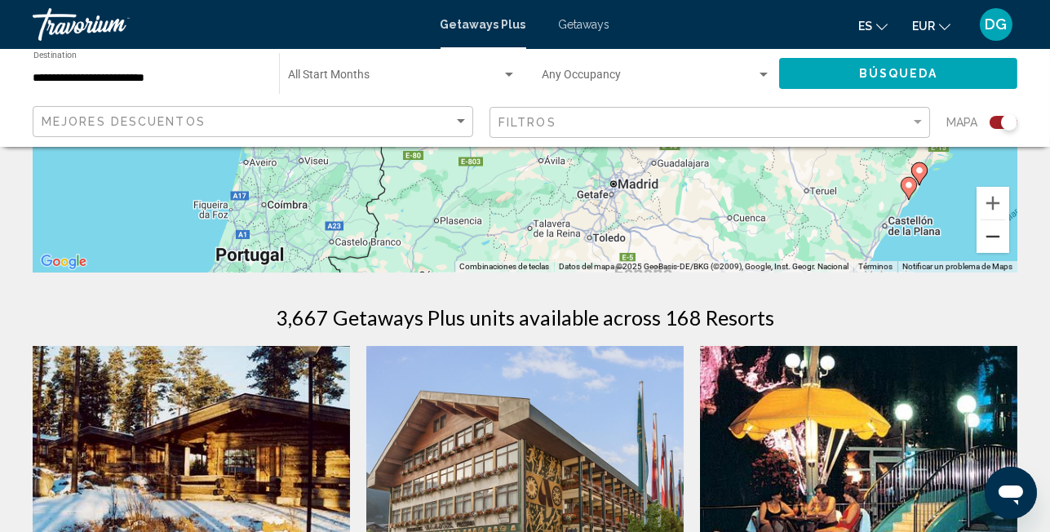 This screenshot has height=532, width=1050. Describe the element at coordinates (64, 262) in the screenshot. I see `img: Google` at that location.